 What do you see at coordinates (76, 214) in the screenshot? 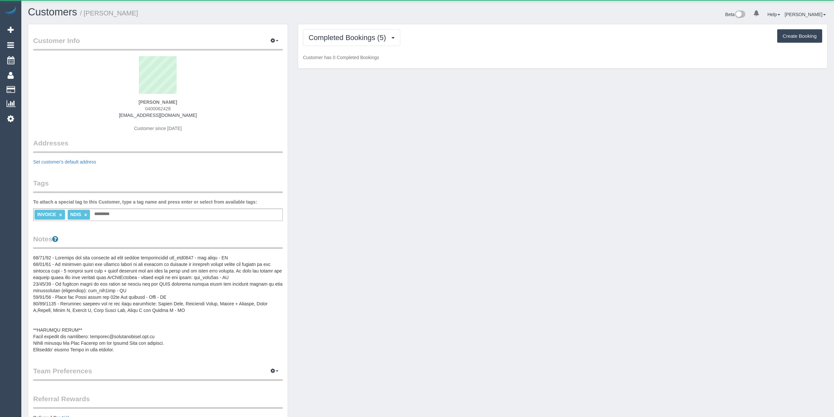
I see `span: NDIS` at bounding box center [76, 214].